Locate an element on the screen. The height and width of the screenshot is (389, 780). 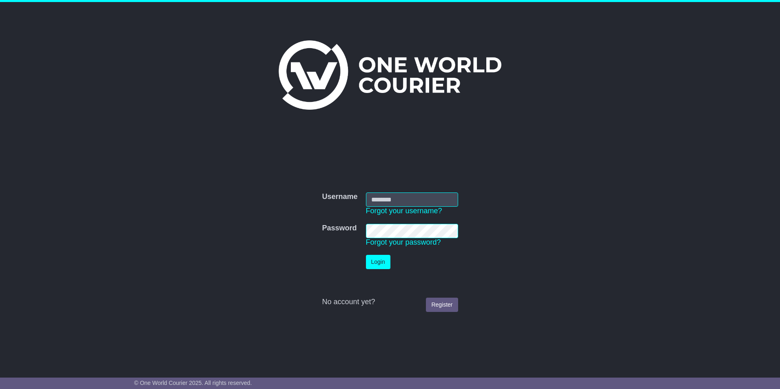
label: Username is located at coordinates (339, 197).